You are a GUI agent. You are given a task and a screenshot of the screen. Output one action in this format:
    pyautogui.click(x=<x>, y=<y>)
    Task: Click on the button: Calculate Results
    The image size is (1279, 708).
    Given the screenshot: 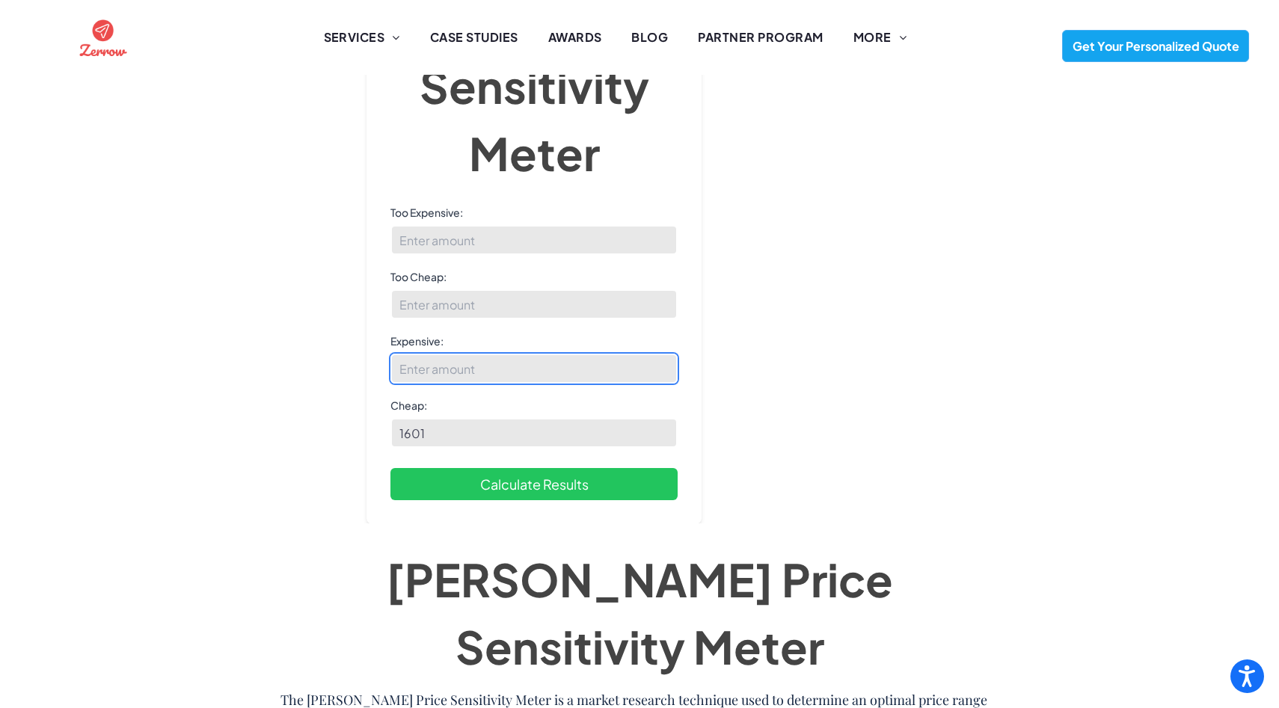 What is the action you would take?
    pyautogui.click(x=534, y=484)
    